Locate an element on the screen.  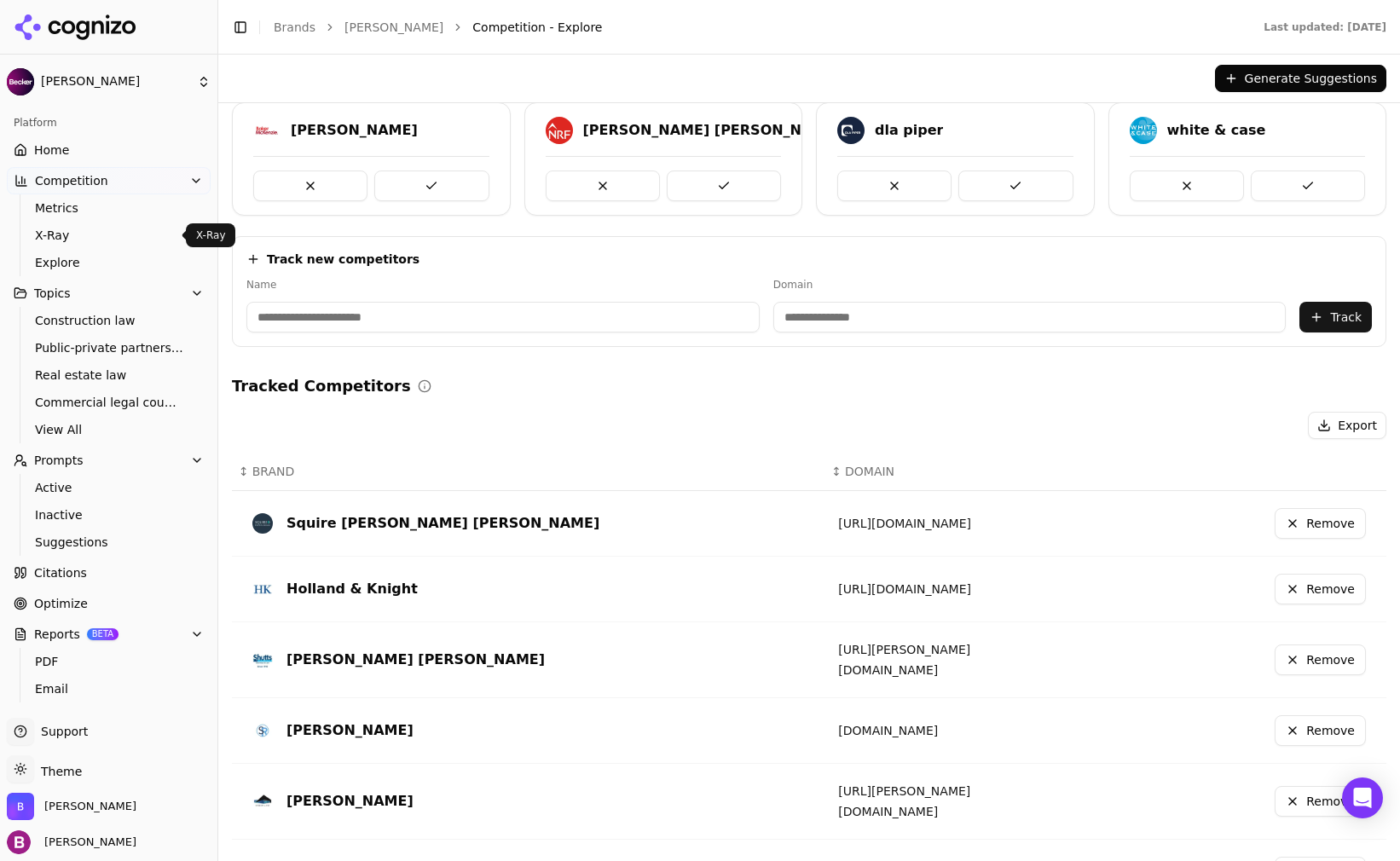
span: Metrics is located at coordinates (109, 208).